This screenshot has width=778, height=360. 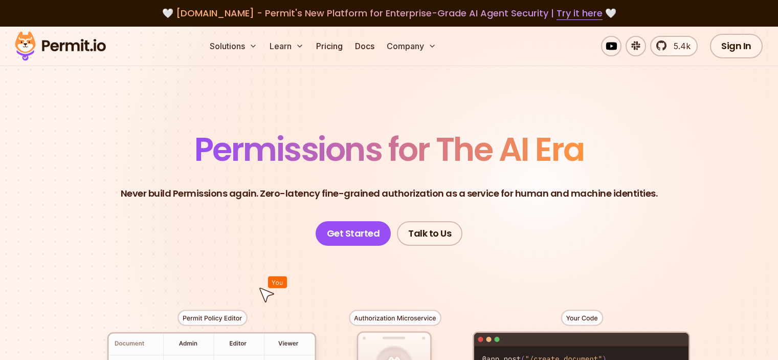 What do you see at coordinates (286, 46) in the screenshot?
I see `button: Learn` at bounding box center [286, 46].